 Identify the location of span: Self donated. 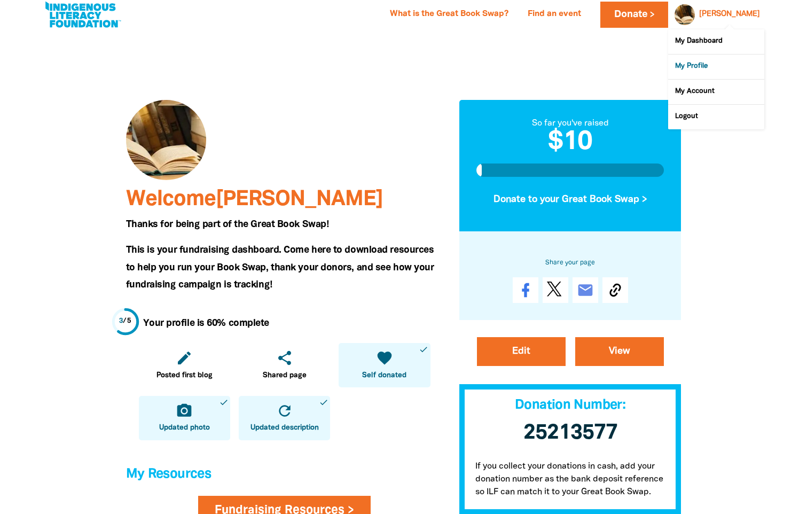
(384, 375).